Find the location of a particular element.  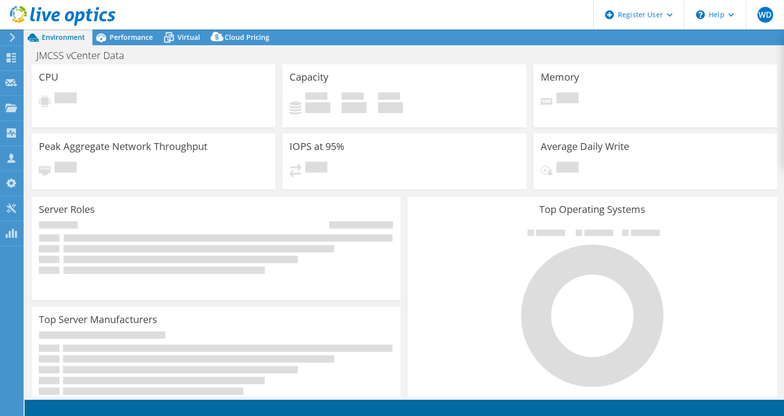

h3: Server Roles is located at coordinates (67, 209).